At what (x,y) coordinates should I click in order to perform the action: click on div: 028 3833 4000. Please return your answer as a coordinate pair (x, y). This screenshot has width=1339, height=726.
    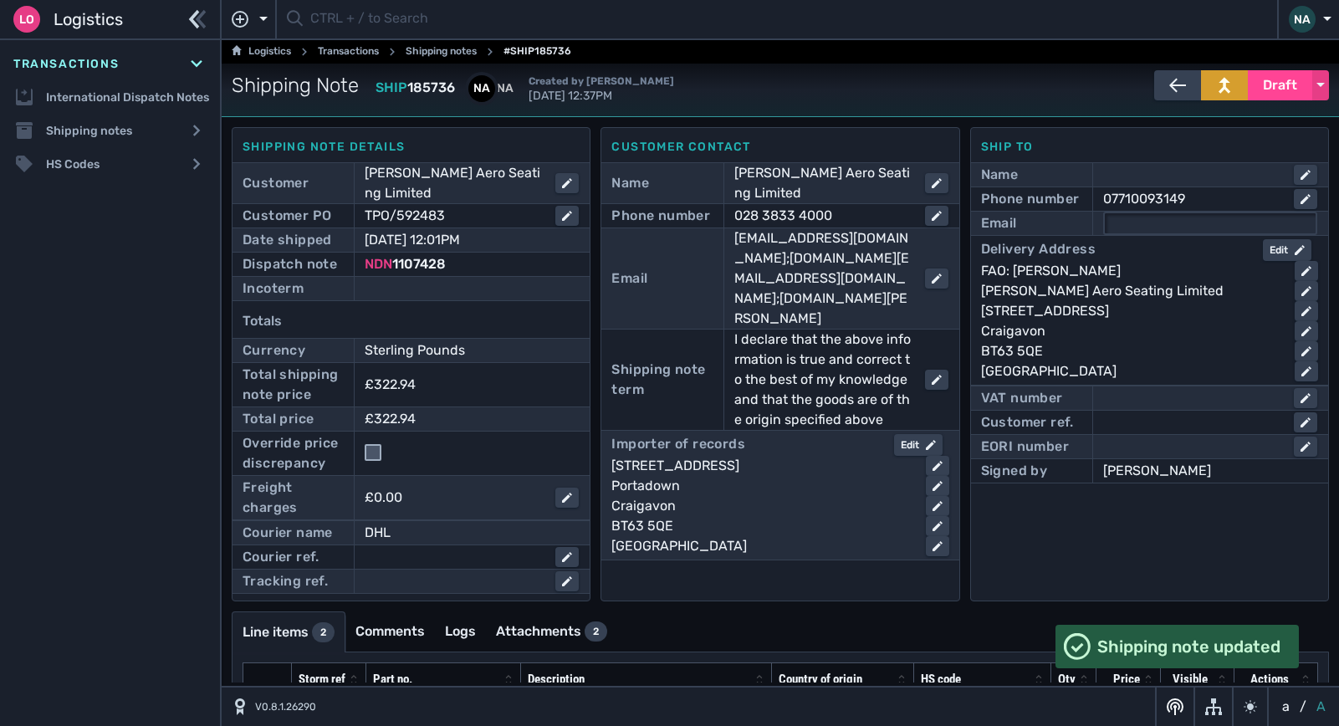
    Looking at the image, I should click on (823, 216).